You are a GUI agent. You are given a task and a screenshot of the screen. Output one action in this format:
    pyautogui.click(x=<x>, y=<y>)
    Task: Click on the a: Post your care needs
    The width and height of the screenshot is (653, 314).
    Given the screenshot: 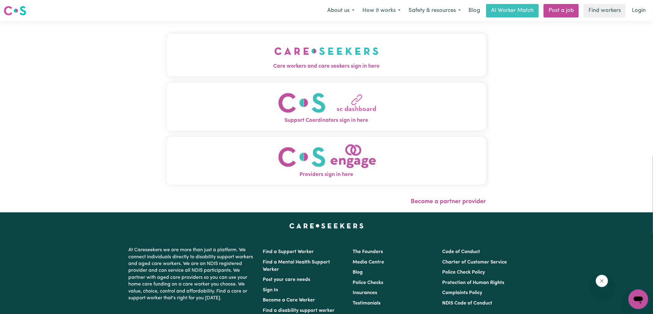 What is the action you would take?
    pyautogui.click(x=287, y=279)
    